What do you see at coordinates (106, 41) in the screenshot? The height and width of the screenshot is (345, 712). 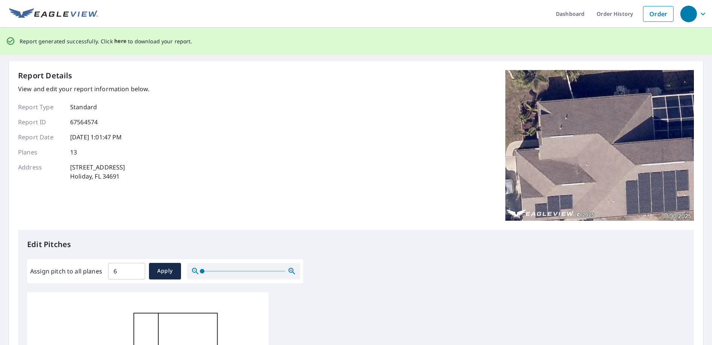 I see `p: Report generated successfully. Click to download your report.` at bounding box center [106, 41].